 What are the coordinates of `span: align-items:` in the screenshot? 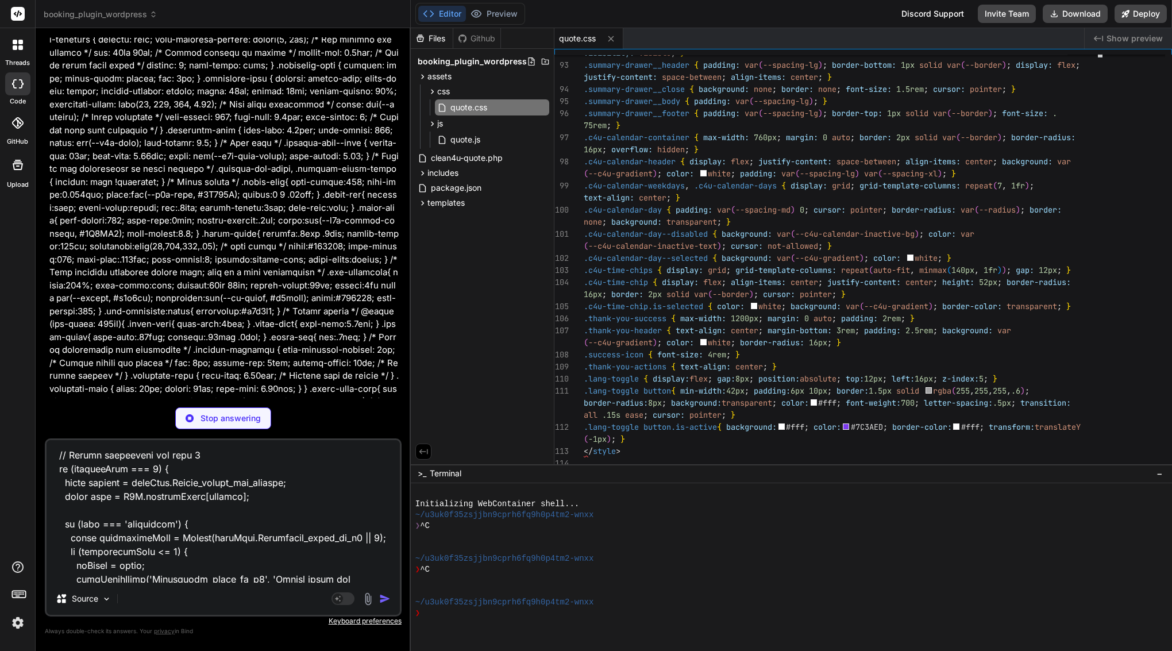 It's located at (758, 282).